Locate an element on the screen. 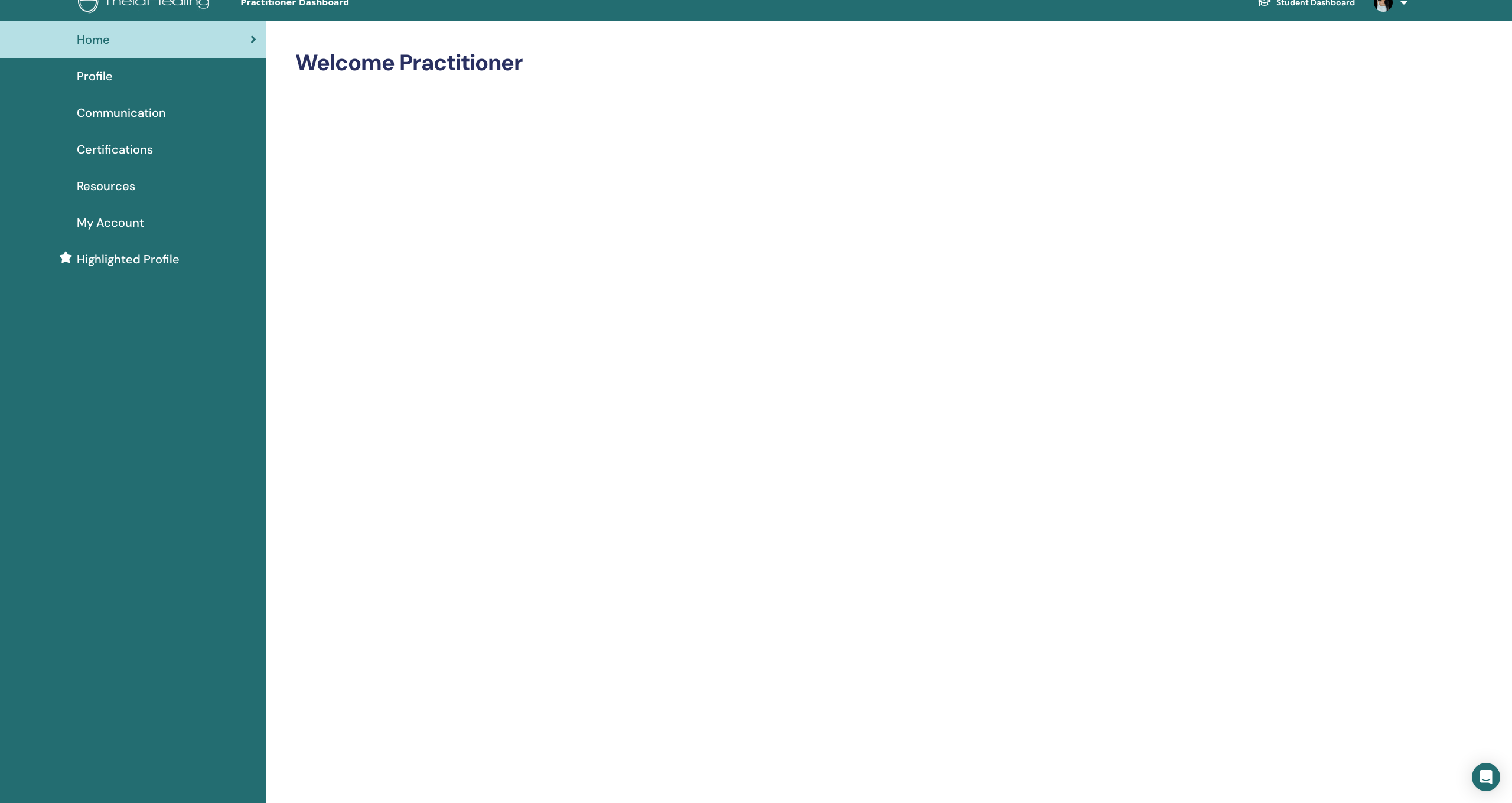  div: Open Intercom Messenger is located at coordinates (1486, 776).